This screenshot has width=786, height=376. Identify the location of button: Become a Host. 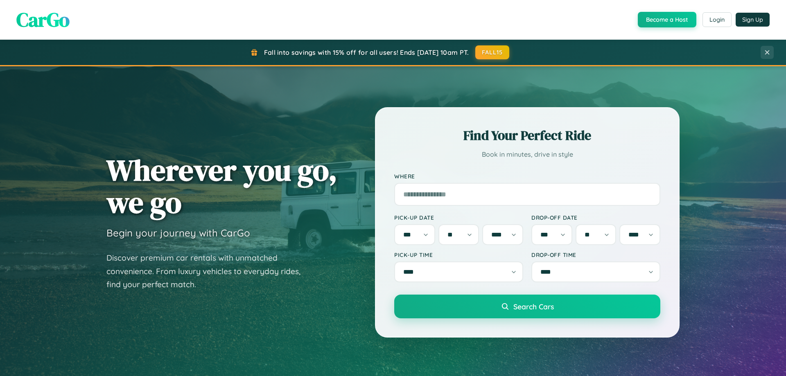
(667, 20).